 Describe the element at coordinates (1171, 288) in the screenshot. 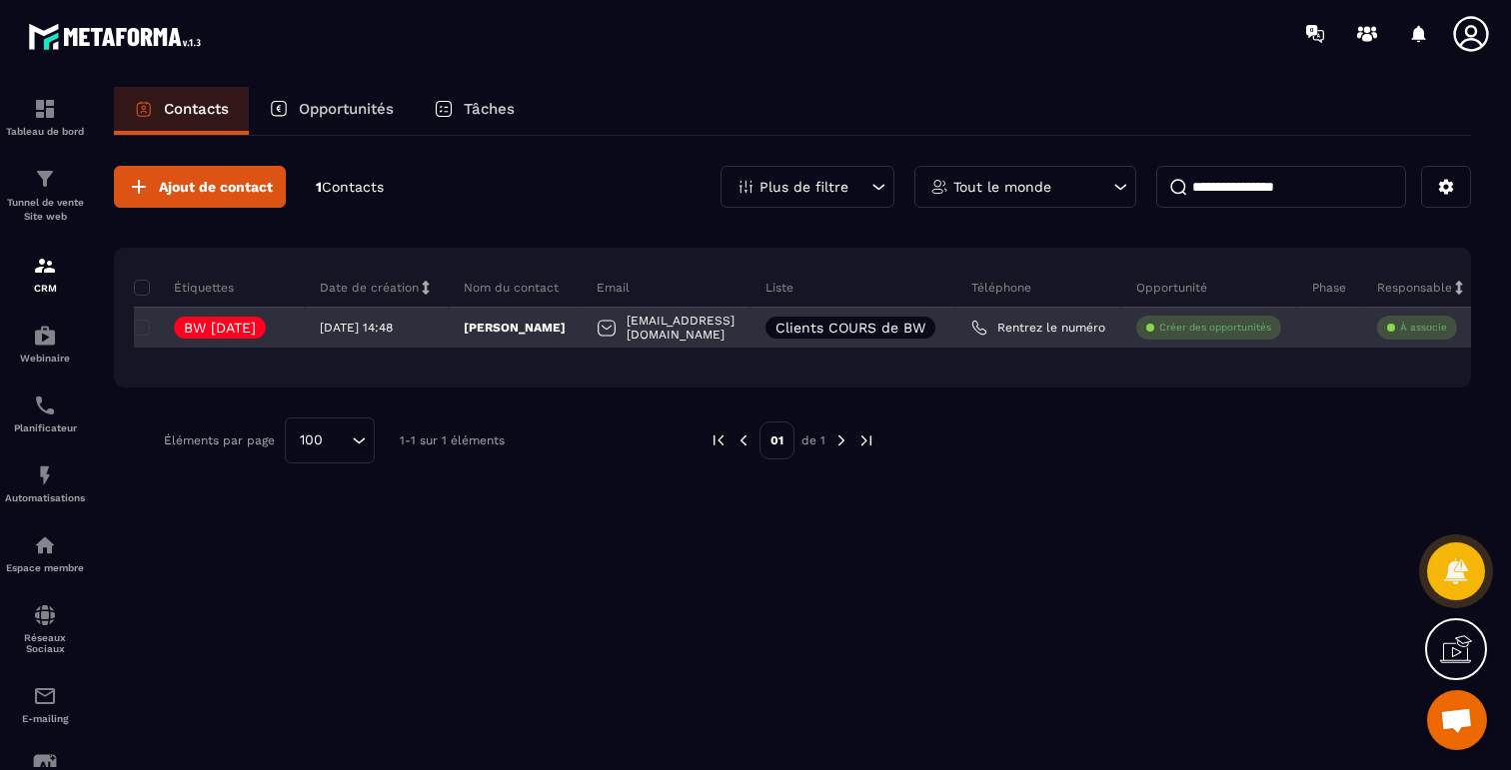

I see `p: Opportunité` at that location.